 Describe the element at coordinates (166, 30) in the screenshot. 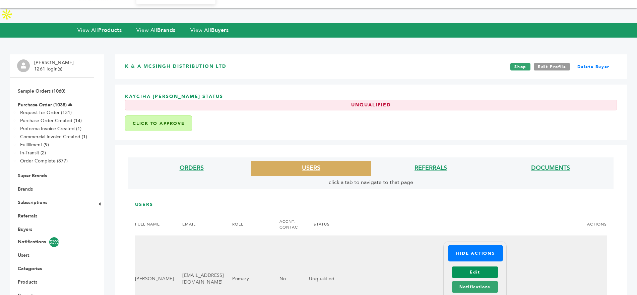

I see `strong: Brands` at that location.